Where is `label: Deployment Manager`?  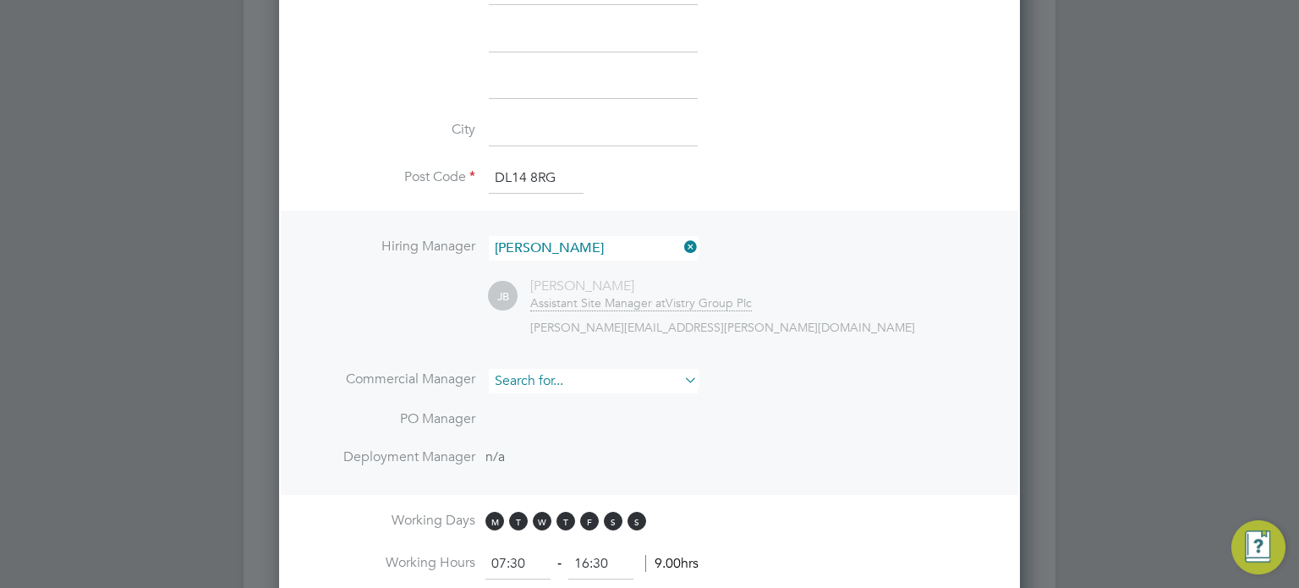 label: Deployment Manager is located at coordinates (391, 457).